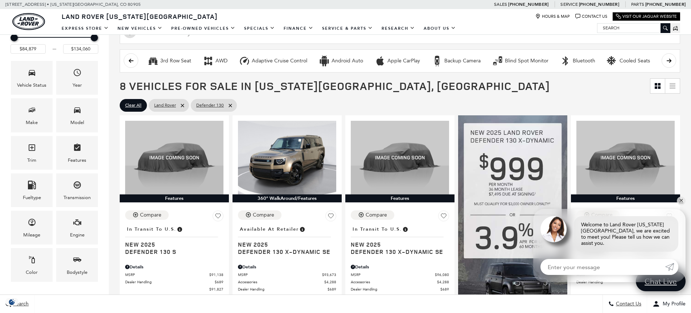  I want to click on div: BodystyleBodystyle, so click(77, 265).